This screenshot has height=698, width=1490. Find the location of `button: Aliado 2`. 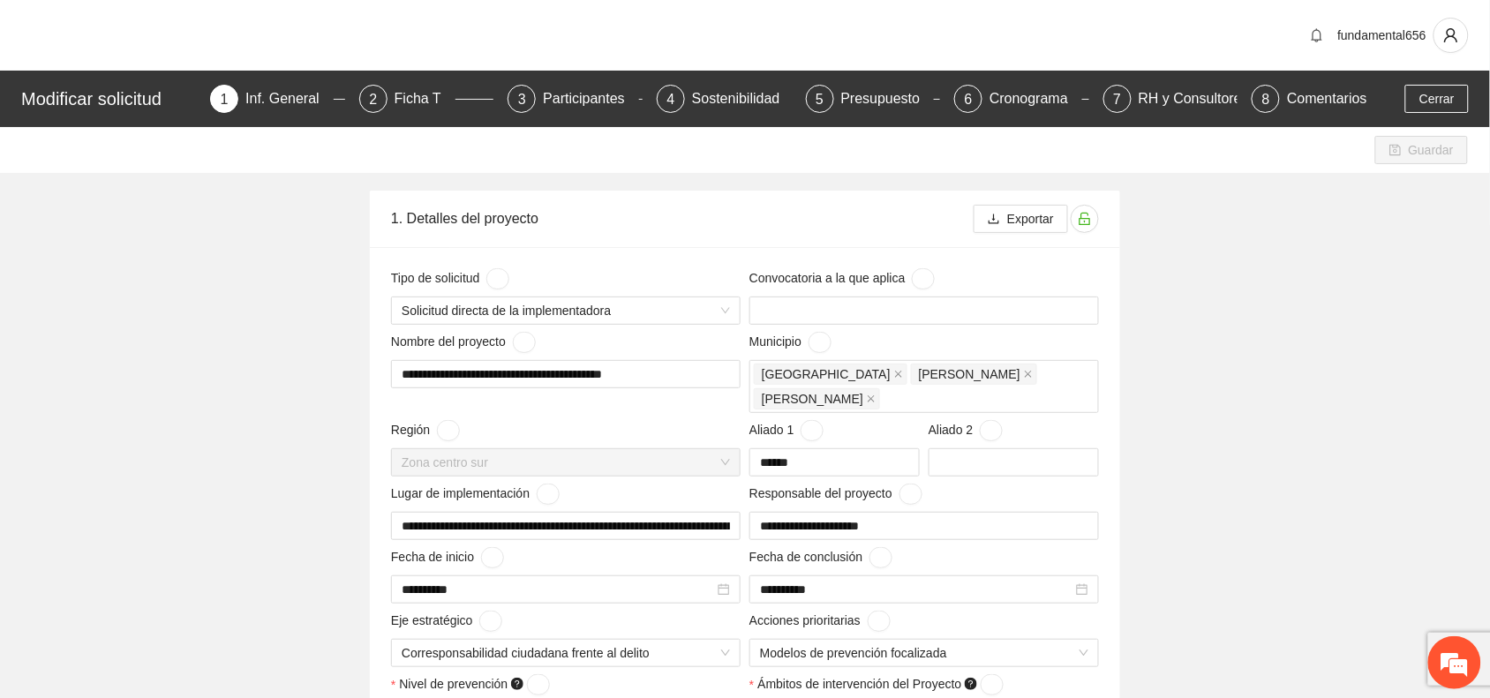

button: Aliado 2 is located at coordinates (991, 431).